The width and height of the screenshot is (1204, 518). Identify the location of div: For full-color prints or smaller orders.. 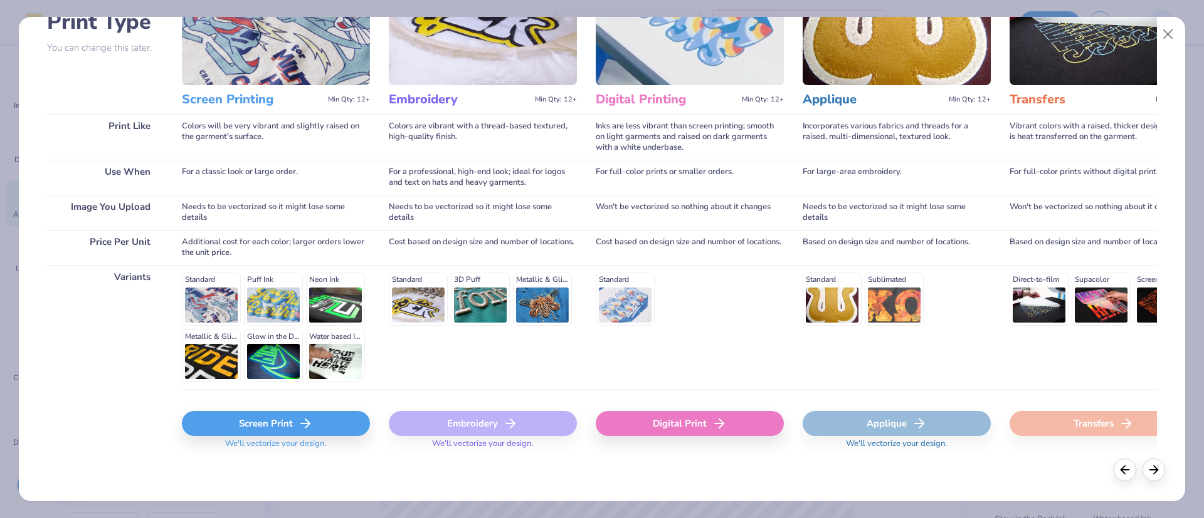
(690, 177).